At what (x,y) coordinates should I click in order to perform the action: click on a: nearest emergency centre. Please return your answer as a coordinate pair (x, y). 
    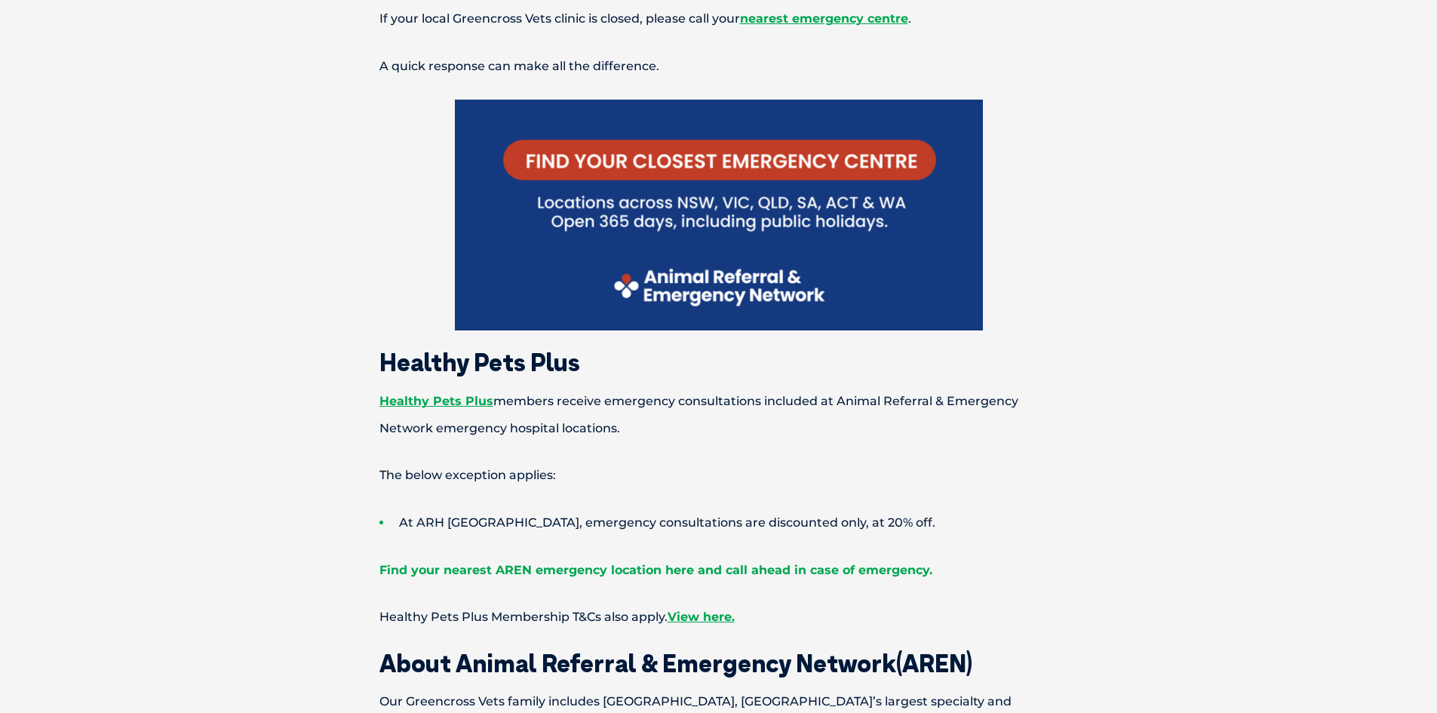
    Looking at the image, I should click on (824, 18).